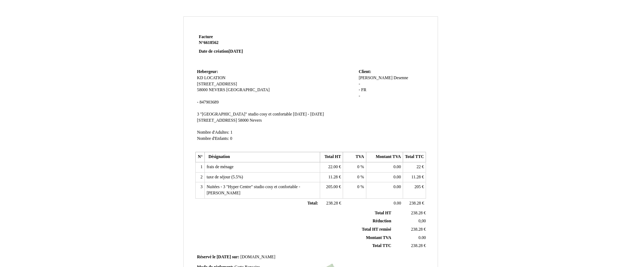 The image size is (621, 267). What do you see at coordinates (242, 43) in the screenshot?
I see `strong: N°` at bounding box center [242, 43].